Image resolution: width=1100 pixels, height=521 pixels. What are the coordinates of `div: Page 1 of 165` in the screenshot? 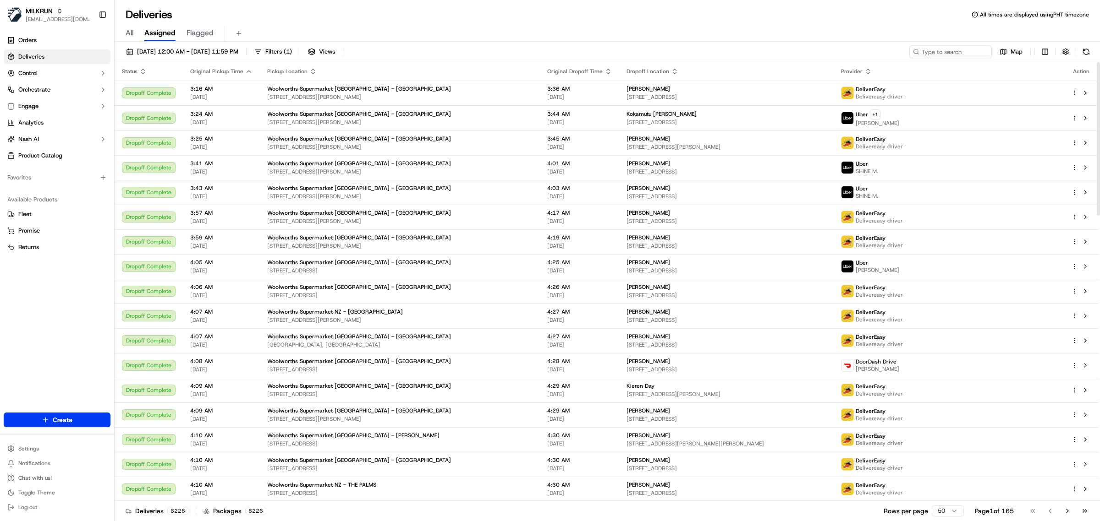 It's located at (994, 511).